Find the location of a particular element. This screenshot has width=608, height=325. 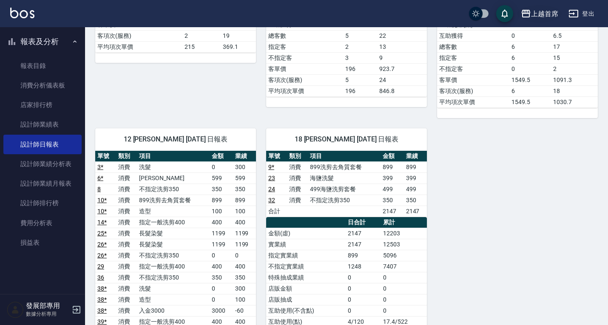

th: 累計 is located at coordinates (404, 223).